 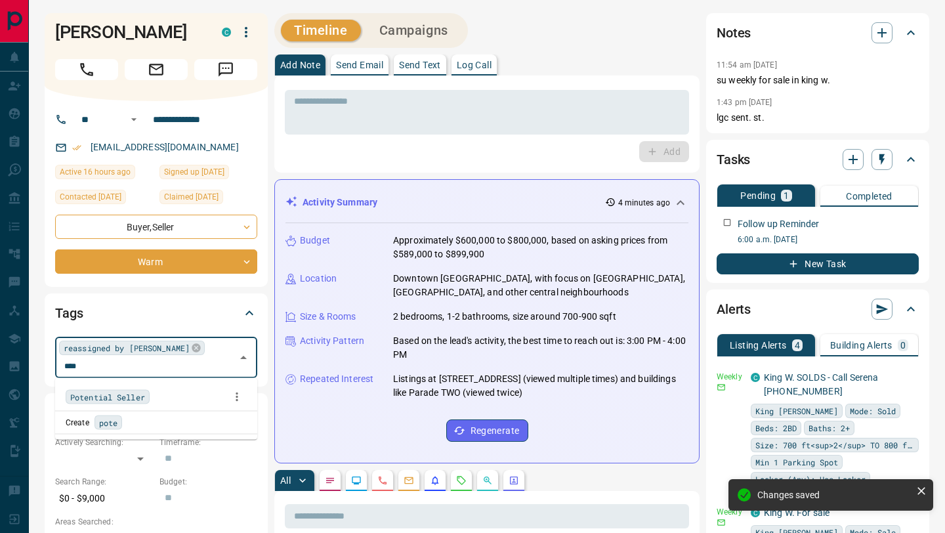 I want to click on p: Budget, so click(x=315, y=240).